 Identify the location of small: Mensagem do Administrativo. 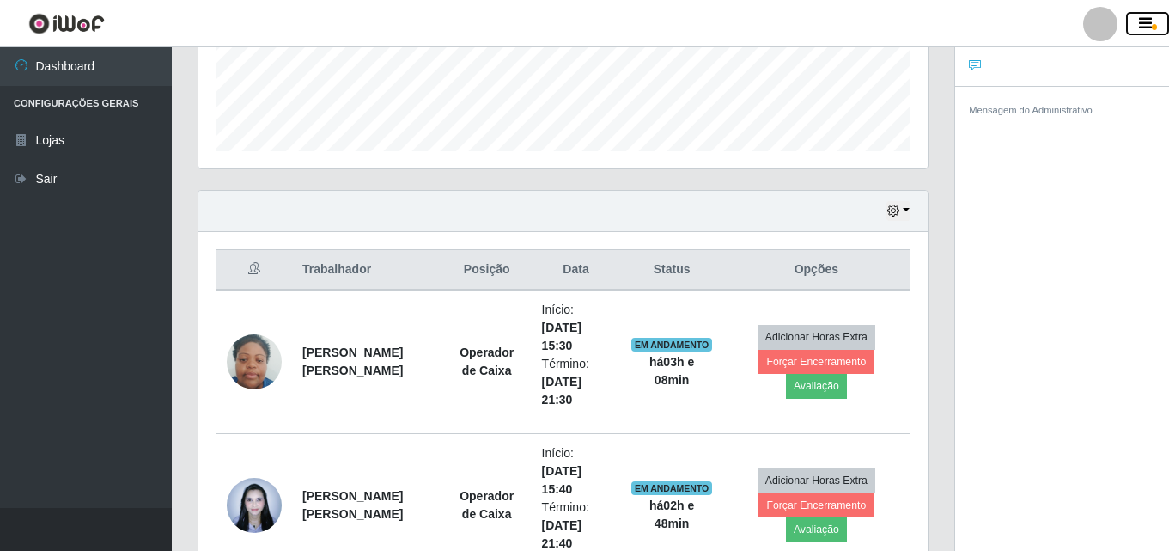
(1031, 110).